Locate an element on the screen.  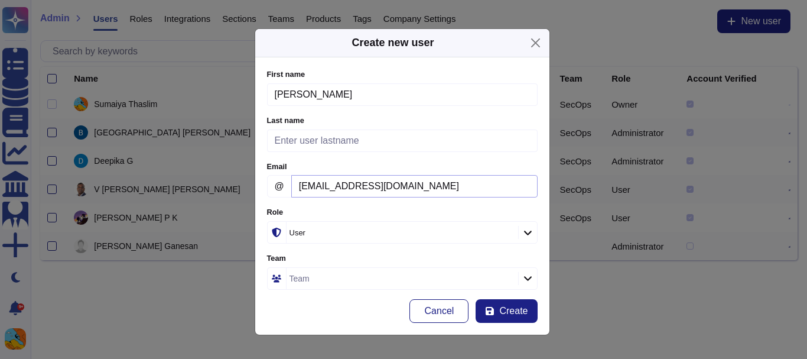
input: Enter user lastname is located at coordinates (402, 141).